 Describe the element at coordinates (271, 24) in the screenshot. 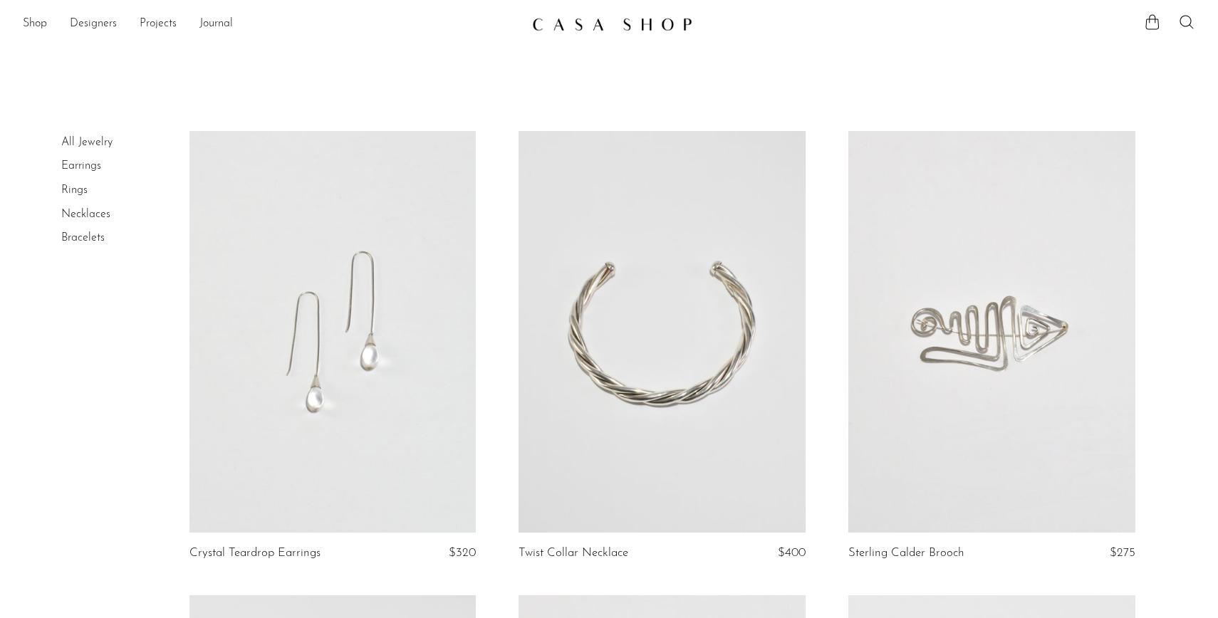

I see `nav: Desktop navigation` at that location.